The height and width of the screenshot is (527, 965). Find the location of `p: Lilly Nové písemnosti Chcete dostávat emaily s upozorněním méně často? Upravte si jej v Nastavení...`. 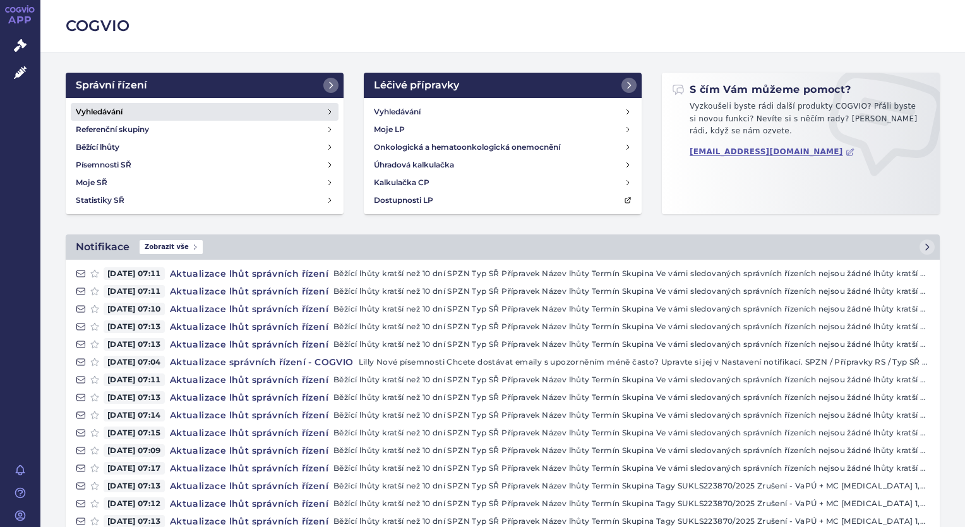

p: Lilly Nové písemnosti Chcete dostávat emaily s upozorněním méně často? Upravte si jej v Nastavení... is located at coordinates (644, 362).